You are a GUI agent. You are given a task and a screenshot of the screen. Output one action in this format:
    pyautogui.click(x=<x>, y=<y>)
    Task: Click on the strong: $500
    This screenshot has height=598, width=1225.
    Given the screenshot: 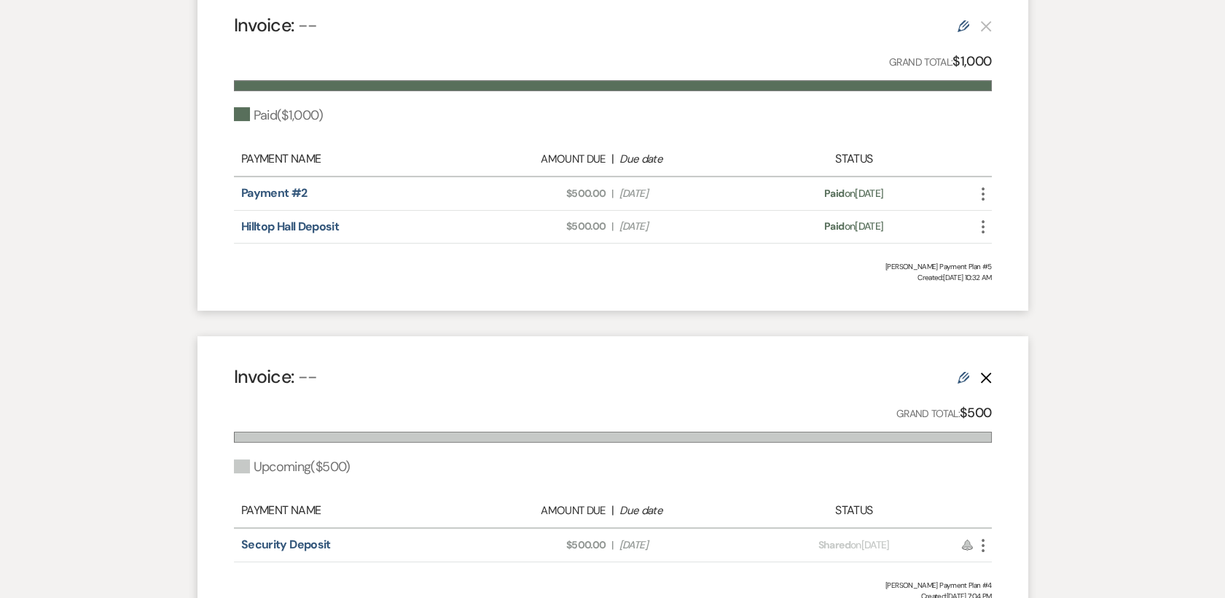 What is the action you would take?
    pyautogui.click(x=975, y=413)
    